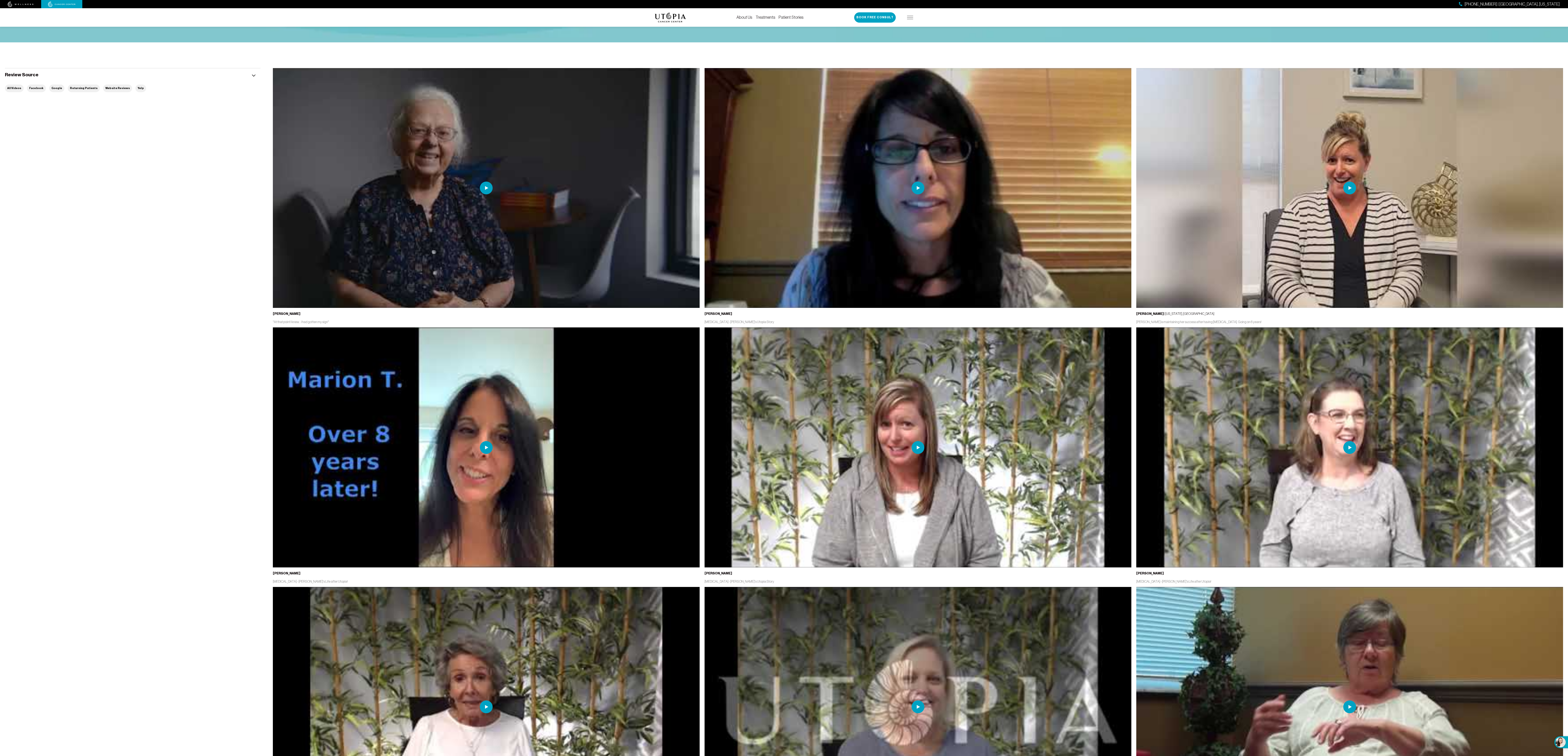  Describe the element at coordinates (14, 88) in the screenshot. I see `button: All Videos` at that location.